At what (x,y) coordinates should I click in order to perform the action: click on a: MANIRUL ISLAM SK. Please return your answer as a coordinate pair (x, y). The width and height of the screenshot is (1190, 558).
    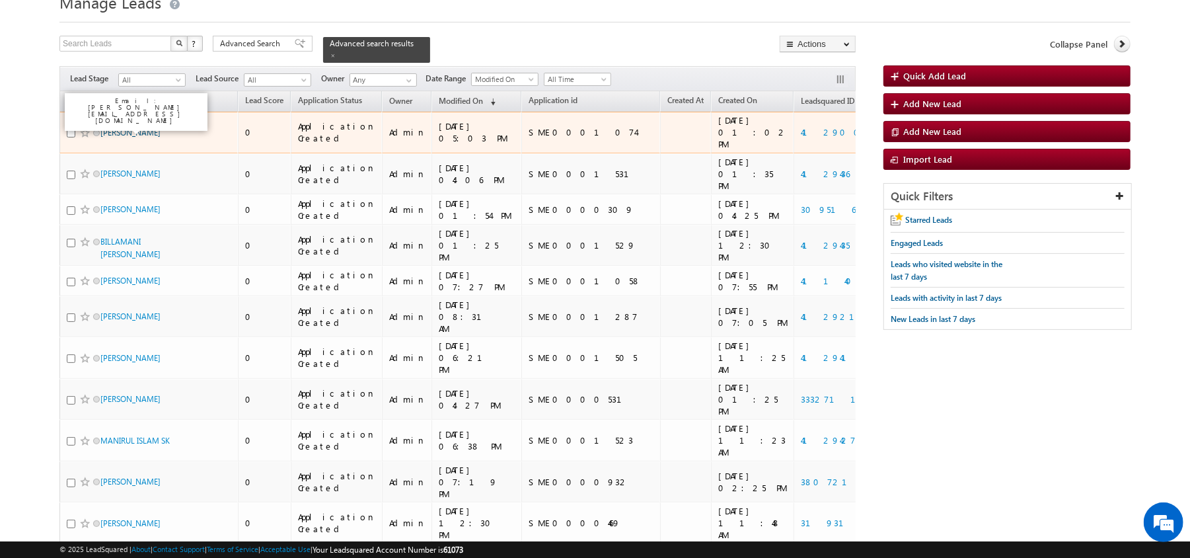
    Looking at the image, I should click on (135, 440).